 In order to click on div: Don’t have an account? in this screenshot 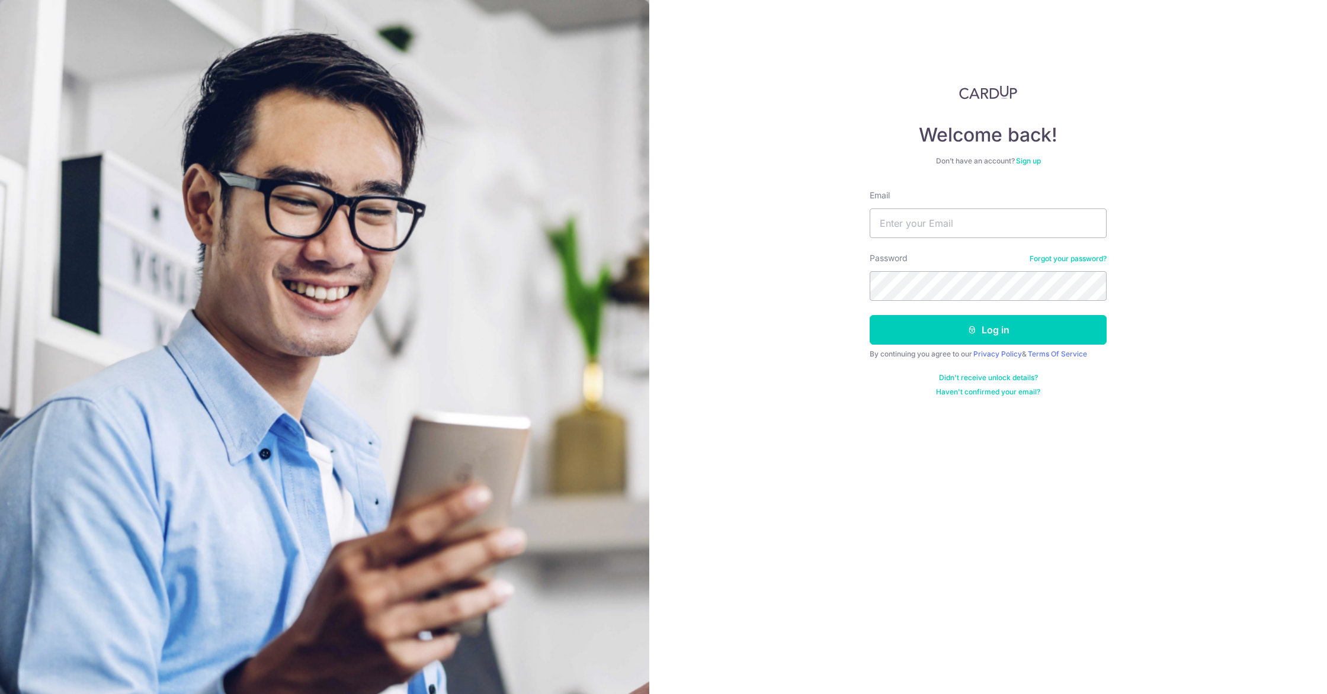, I will do `click(988, 161)`.